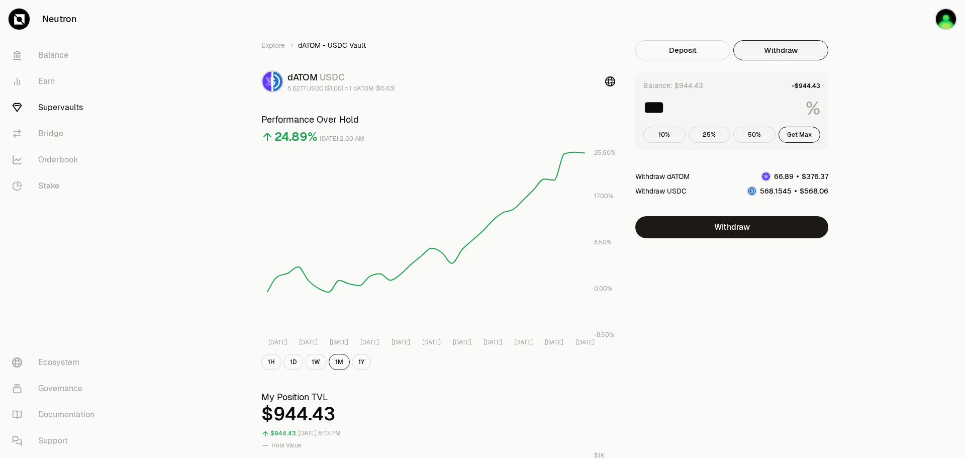  What do you see at coordinates (664, 135) in the screenshot?
I see `button: 10%` at bounding box center [664, 135].